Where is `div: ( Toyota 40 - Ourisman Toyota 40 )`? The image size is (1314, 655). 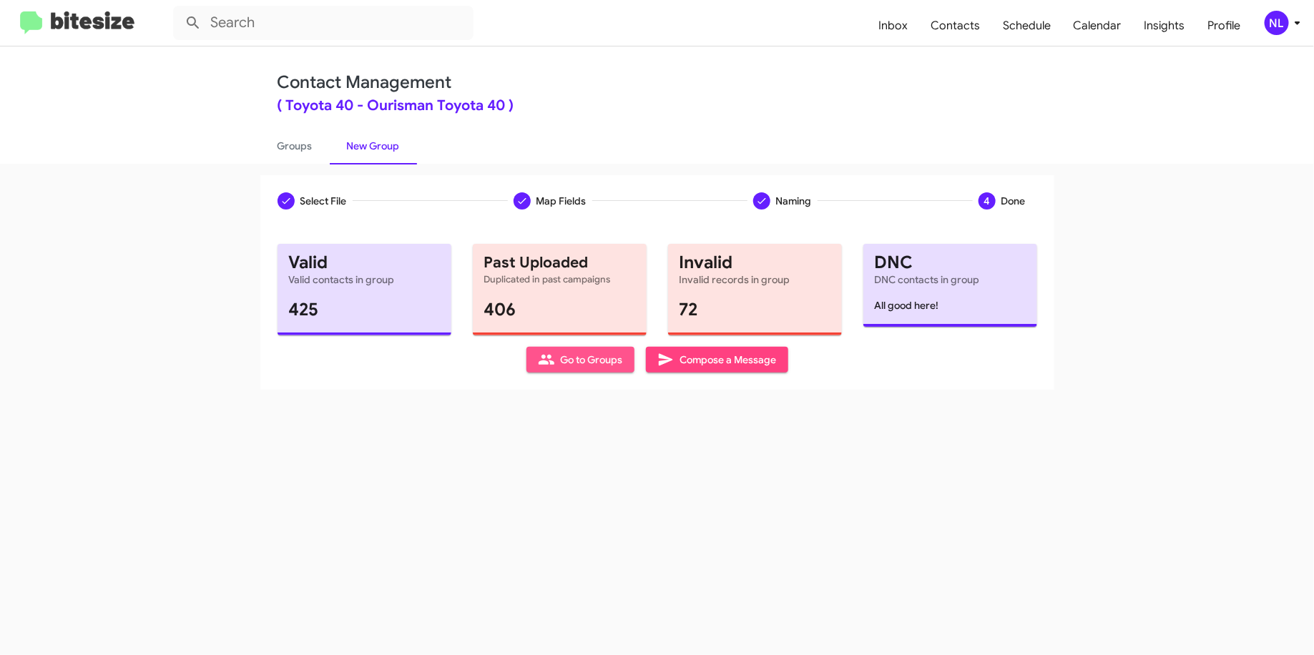
div: ( Toyota 40 - Ourisman Toyota 40 ) is located at coordinates (657, 106).